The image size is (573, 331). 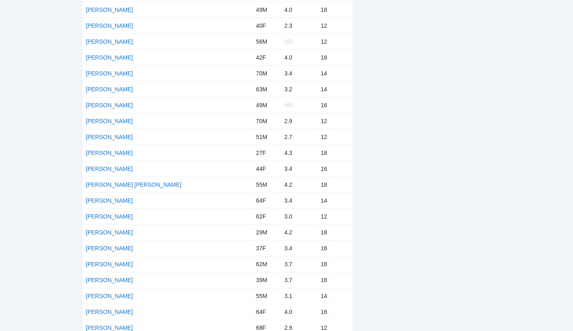 What do you see at coordinates (288, 137) in the screenshot?
I see `span: 2.7` at bounding box center [288, 137].